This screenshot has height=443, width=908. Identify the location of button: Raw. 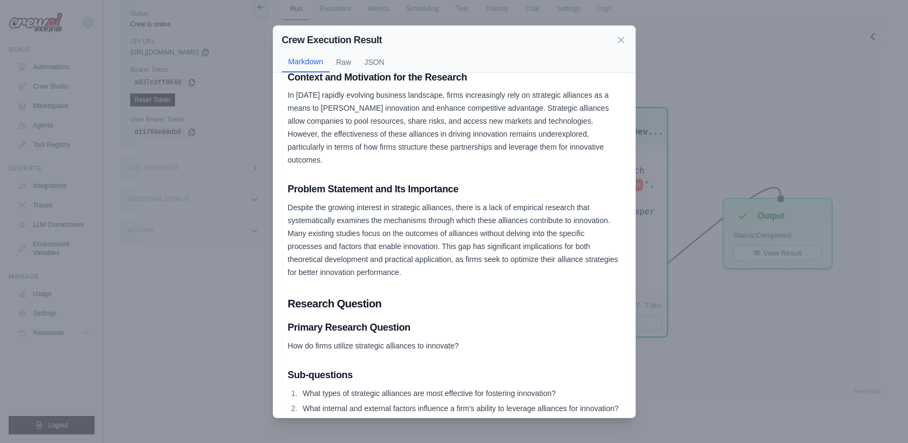
(344, 62).